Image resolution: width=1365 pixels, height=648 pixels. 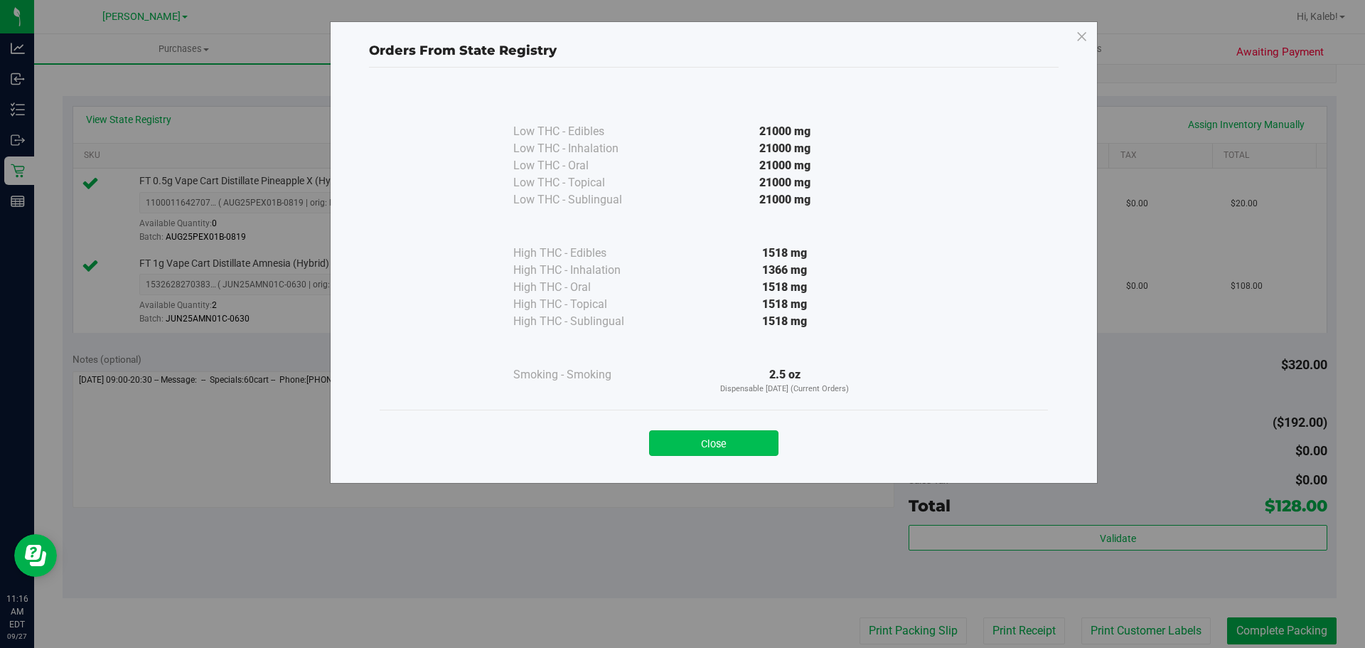 I want to click on div: High THC - Oral, so click(x=584, y=287).